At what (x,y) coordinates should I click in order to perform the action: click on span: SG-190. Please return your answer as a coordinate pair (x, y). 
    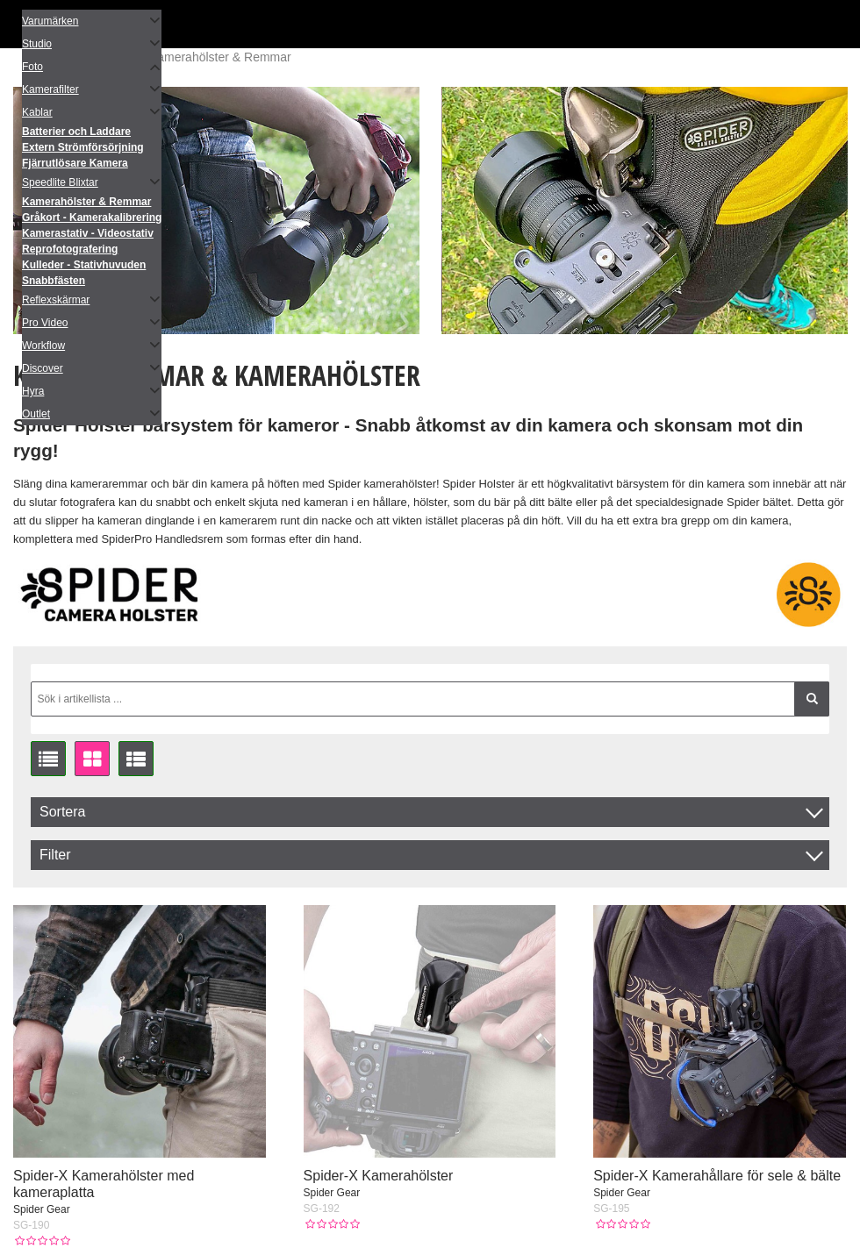
    Looking at the image, I should click on (31, 1226).